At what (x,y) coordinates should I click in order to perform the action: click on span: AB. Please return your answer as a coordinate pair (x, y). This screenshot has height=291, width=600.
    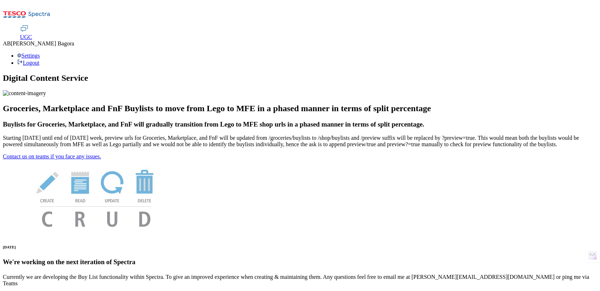
    Looking at the image, I should click on (7, 43).